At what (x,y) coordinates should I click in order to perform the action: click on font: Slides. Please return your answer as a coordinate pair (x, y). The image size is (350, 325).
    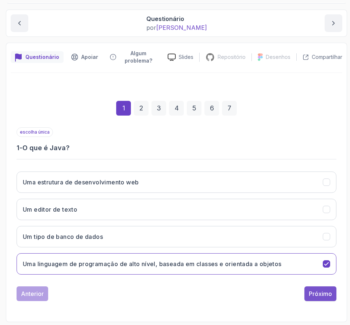
    Looking at the image, I should click on (186, 57).